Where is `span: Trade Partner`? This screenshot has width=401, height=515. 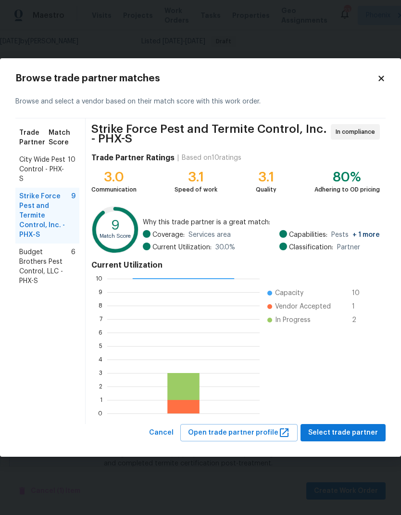
span: Trade Partner is located at coordinates (34, 138).